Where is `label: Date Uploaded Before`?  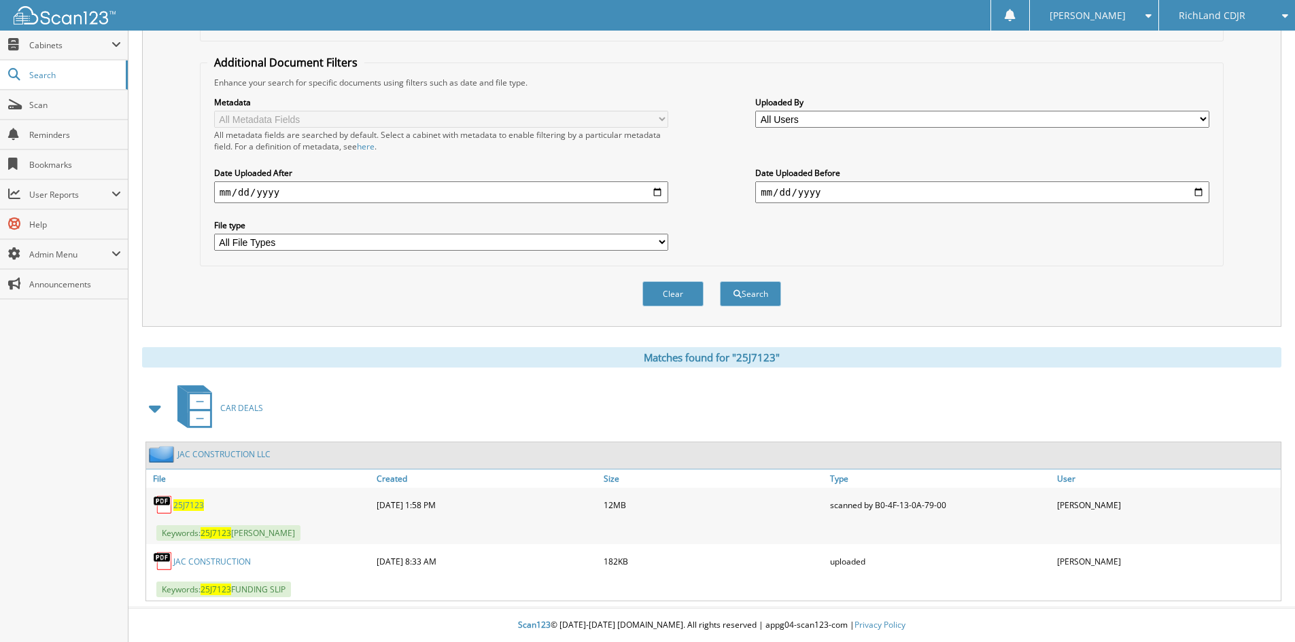 label: Date Uploaded Before is located at coordinates (982, 173).